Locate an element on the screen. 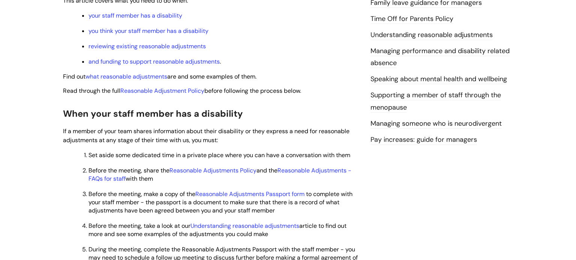  span: When your staff member has a disability is located at coordinates (153, 114).